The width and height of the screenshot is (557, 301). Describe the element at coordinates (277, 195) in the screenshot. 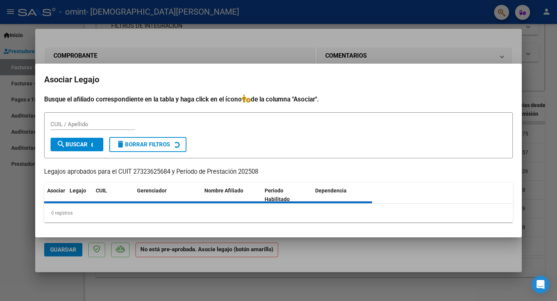

I see `span: Periodo Habilitado` at that location.